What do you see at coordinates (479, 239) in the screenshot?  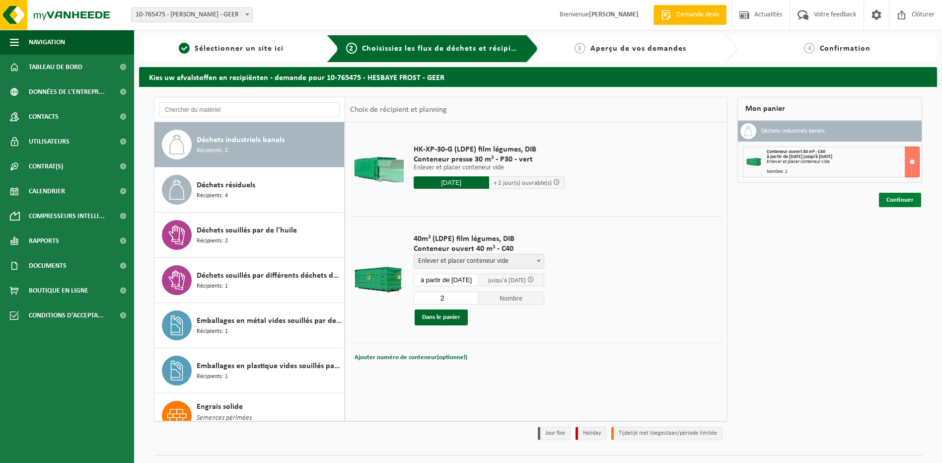 I see `span: 40m³ (LDPE) film légumes, DIB` at bounding box center [479, 239].